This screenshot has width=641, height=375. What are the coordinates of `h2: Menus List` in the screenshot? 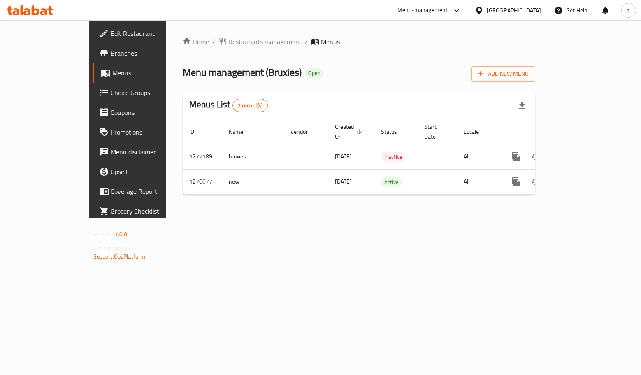 It's located at (228, 105).